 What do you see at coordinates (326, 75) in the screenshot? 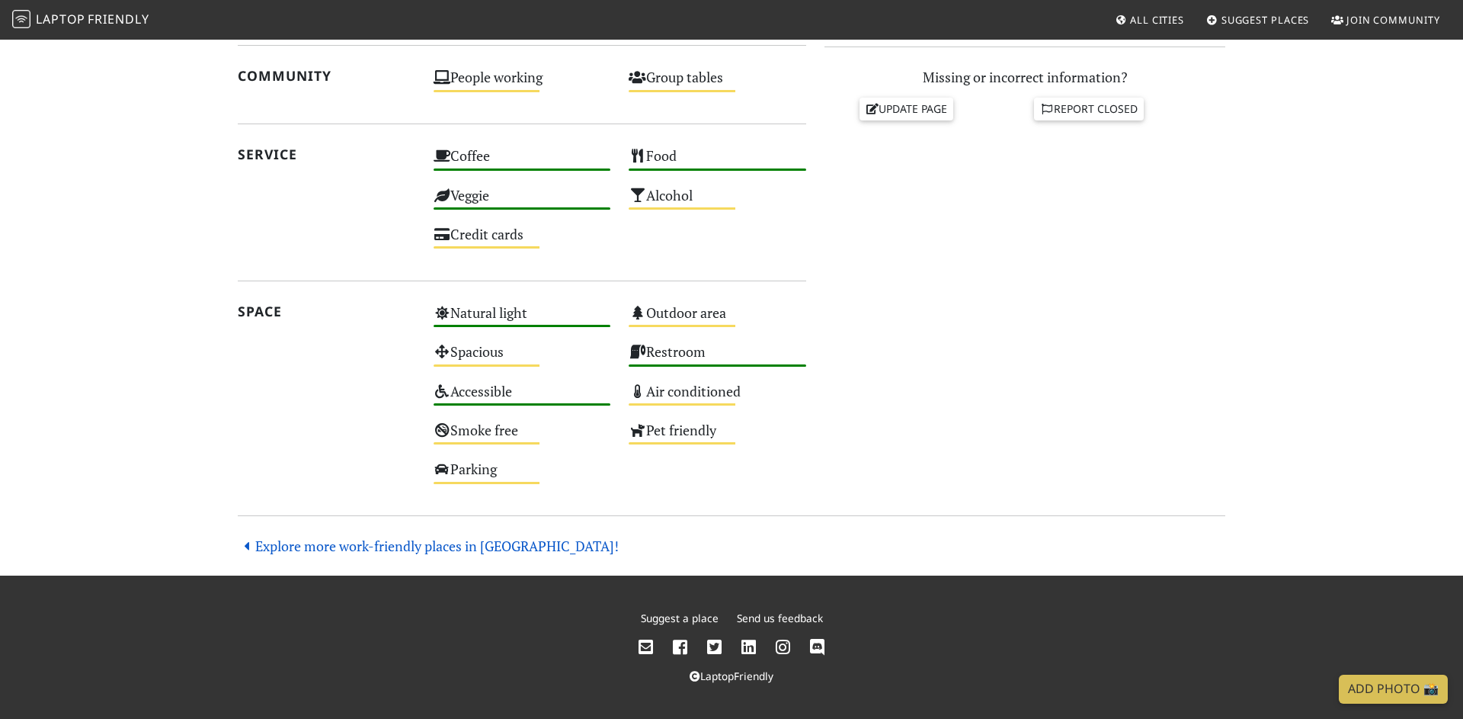
I see `h2: Community` at bounding box center [326, 75].